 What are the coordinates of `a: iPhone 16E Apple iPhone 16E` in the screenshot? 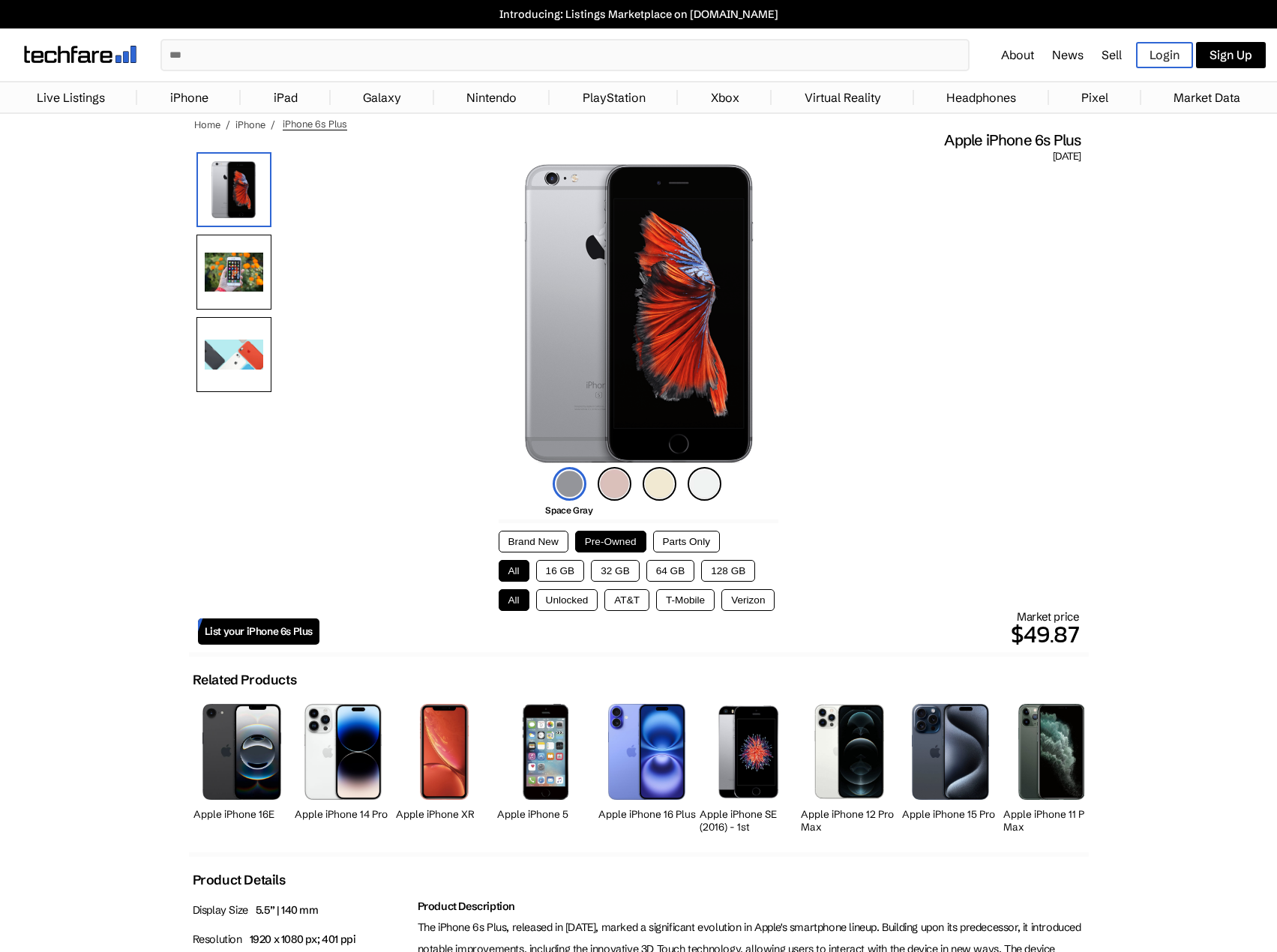 It's located at (243, 766).